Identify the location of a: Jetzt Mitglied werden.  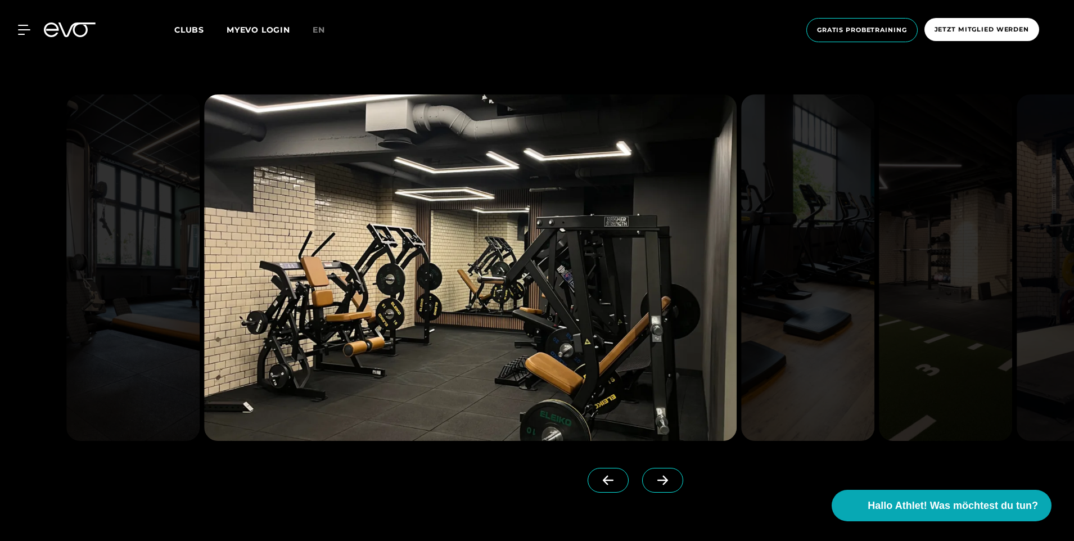
(982, 30).